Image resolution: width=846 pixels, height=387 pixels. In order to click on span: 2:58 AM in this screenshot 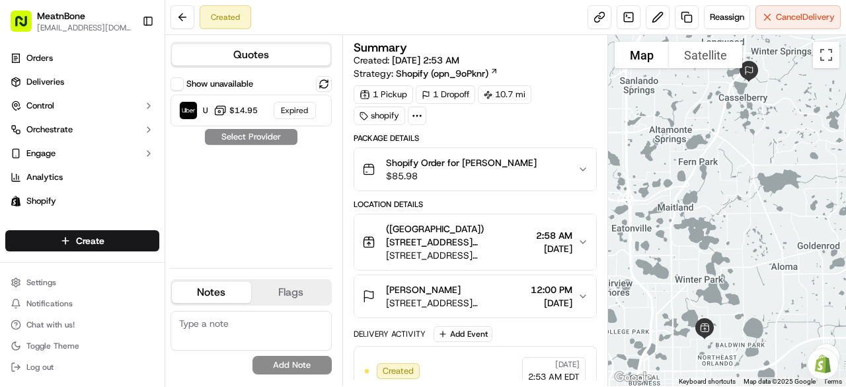, I will do `click(554, 235)`.